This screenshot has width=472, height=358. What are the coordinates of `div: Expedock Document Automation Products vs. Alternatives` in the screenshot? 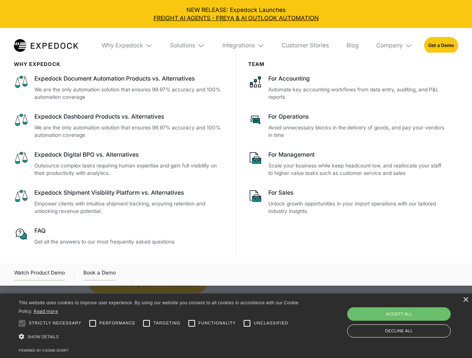 It's located at (129, 79).